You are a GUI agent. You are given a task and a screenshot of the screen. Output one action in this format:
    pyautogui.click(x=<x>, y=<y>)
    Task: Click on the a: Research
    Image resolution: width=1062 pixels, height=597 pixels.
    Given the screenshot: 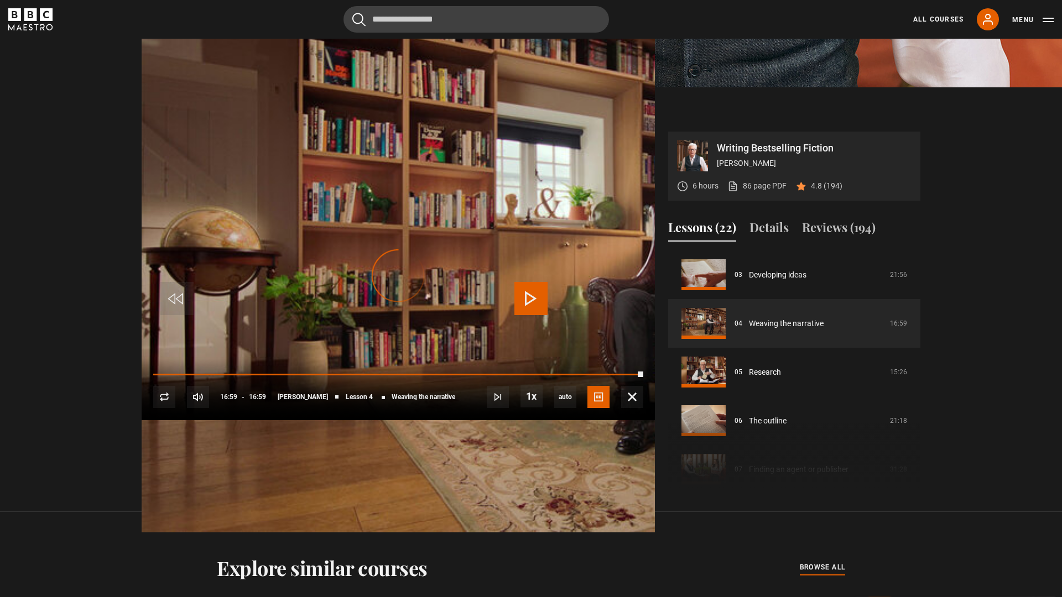 What is the action you would take?
    pyautogui.click(x=765, y=372)
    